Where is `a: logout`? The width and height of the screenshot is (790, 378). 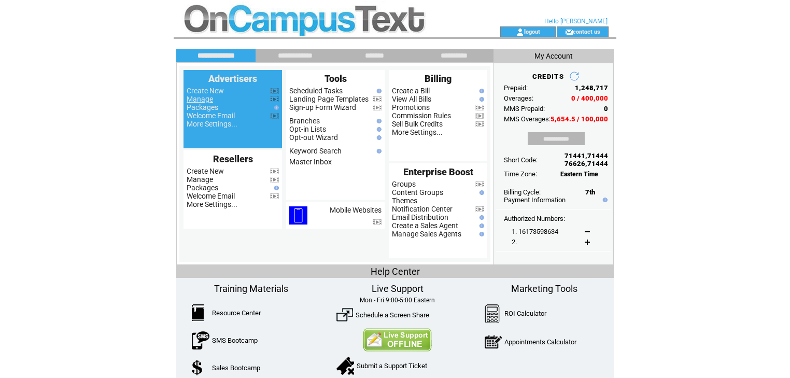
a: logout is located at coordinates (532, 31).